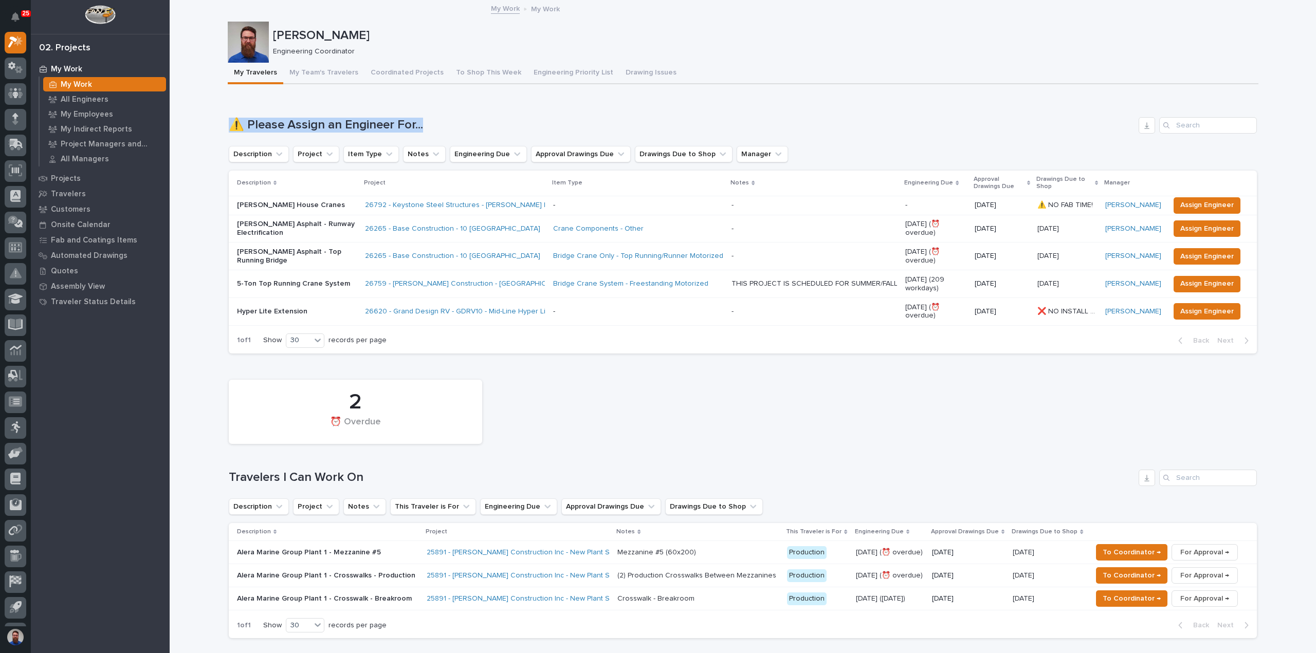 The width and height of the screenshot is (1316, 653). Describe the element at coordinates (297, 284) in the screenshot. I see `p: 5-Ton Top Running Crane System` at that location.